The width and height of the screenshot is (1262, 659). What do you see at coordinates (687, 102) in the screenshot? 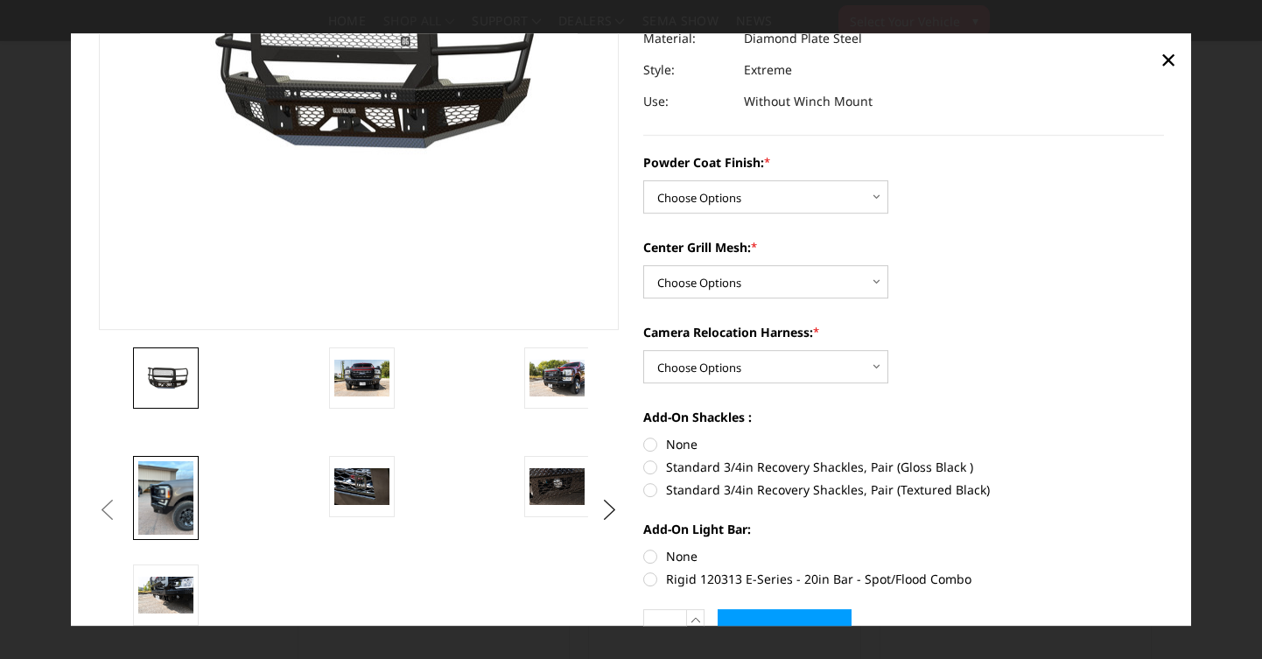
I see `dt: Use:` at bounding box center [687, 102].